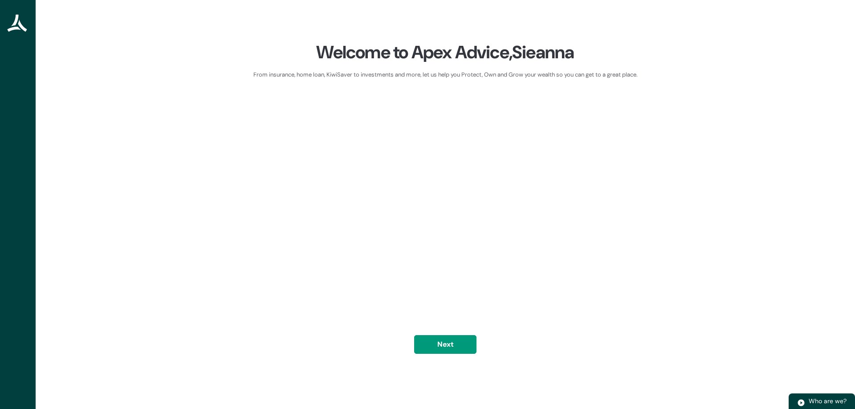 The width and height of the screenshot is (855, 409). Describe the element at coordinates (445, 75) in the screenshot. I see `div: From insurance, home loan, KiwiSaver to investments and more, let us help you Protect, Own and Gr...` at that location.